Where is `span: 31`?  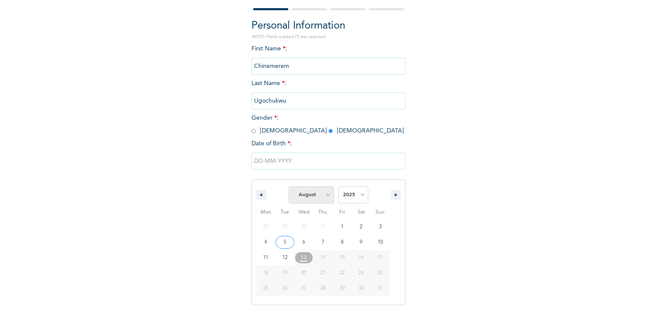
span: 31 is located at coordinates (380, 289).